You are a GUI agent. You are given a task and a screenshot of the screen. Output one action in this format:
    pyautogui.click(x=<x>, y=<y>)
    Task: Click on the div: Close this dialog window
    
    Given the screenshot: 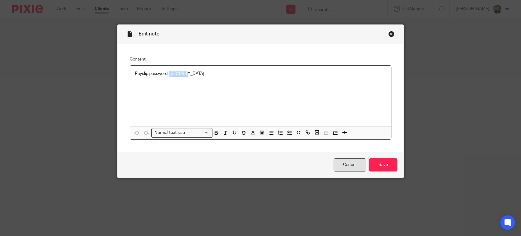 What is the action you would take?
    pyautogui.click(x=391, y=34)
    